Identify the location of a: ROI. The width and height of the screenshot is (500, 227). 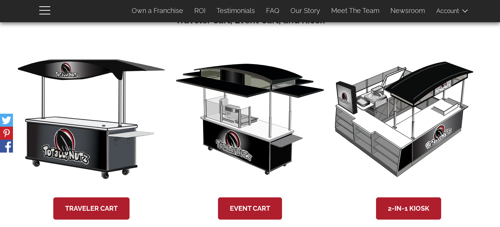
(200, 11).